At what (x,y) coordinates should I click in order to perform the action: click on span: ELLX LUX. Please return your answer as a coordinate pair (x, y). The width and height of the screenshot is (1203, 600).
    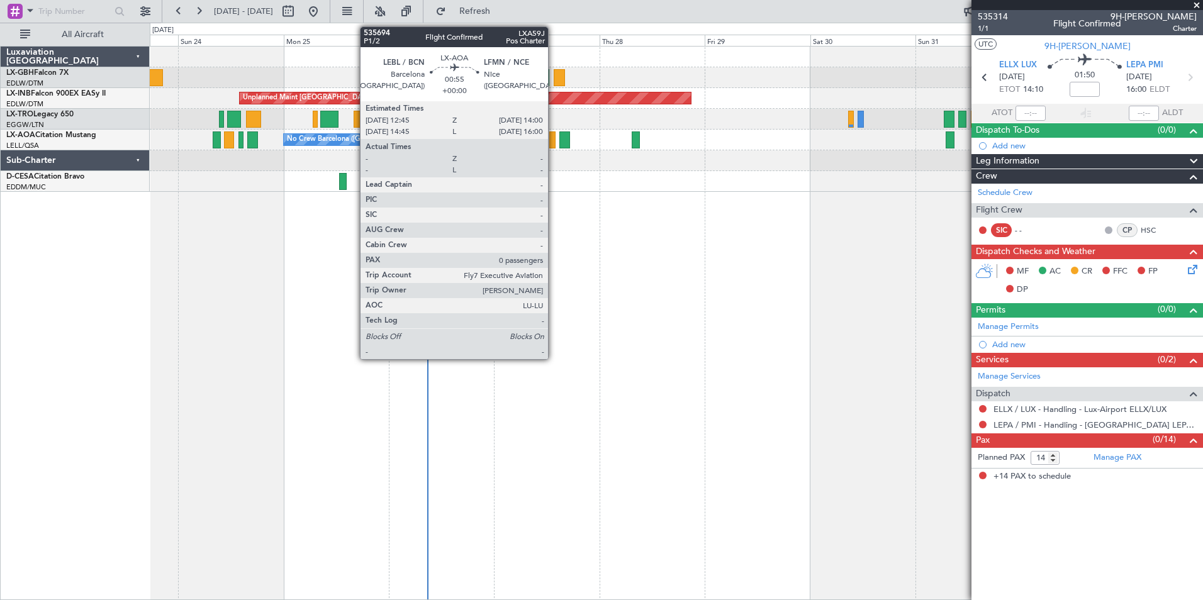
    Looking at the image, I should click on (1018, 65).